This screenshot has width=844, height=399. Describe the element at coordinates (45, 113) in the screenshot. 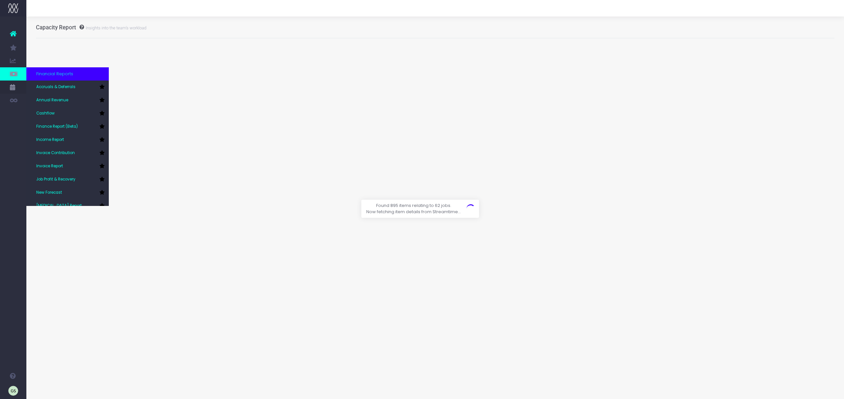

I see `span: Cashflow` at that location.